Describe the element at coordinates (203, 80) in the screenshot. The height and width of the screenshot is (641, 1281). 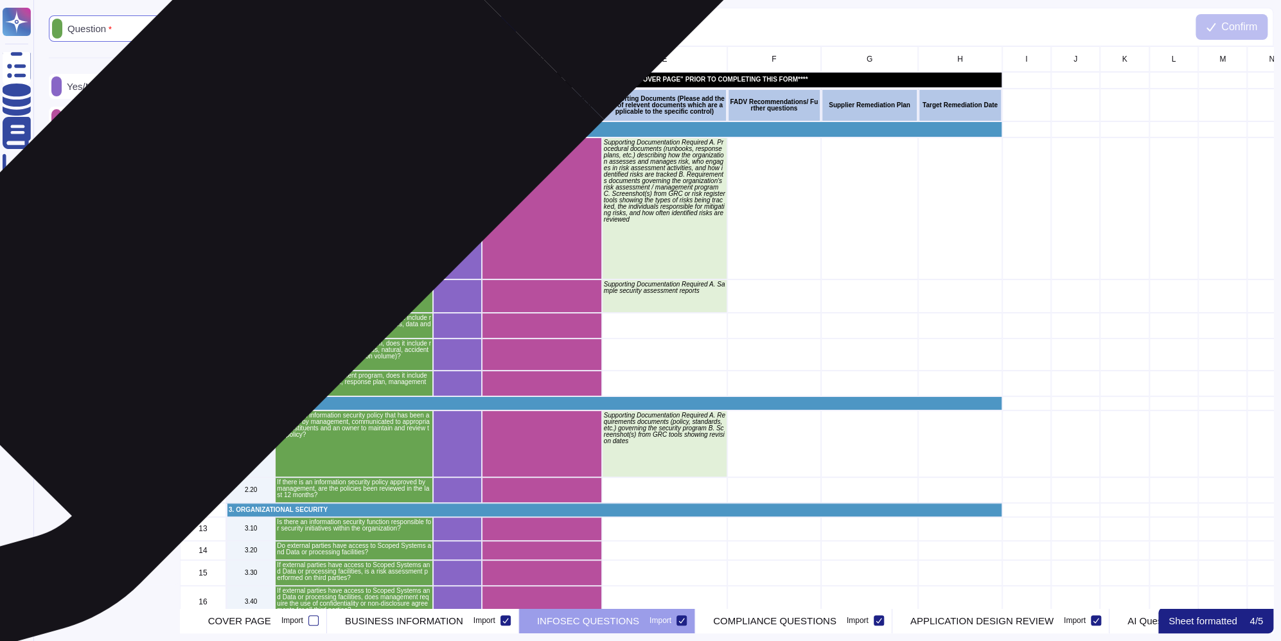
I see `div: 1` at that location.